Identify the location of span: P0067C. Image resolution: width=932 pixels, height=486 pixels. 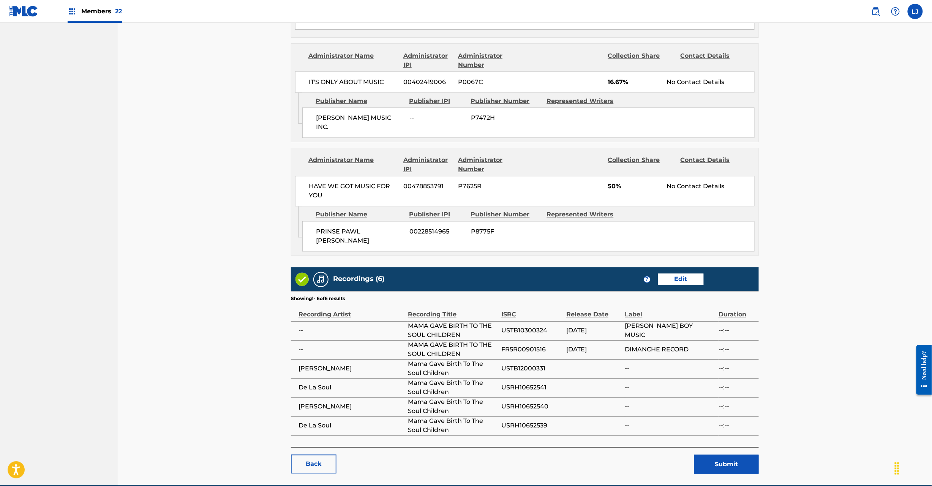
(492, 82).